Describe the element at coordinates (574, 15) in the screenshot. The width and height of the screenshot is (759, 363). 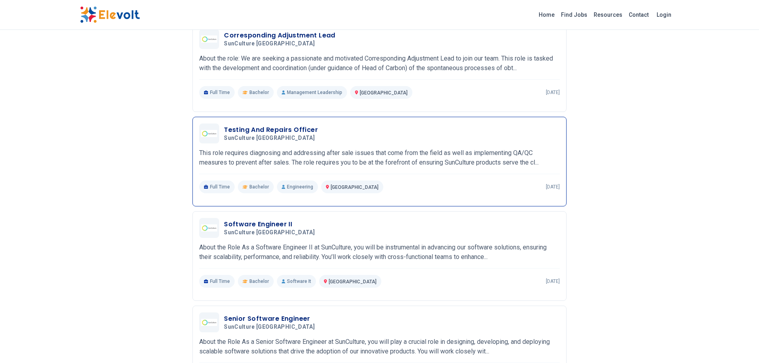
I see `a: Find Jobs` at that location.